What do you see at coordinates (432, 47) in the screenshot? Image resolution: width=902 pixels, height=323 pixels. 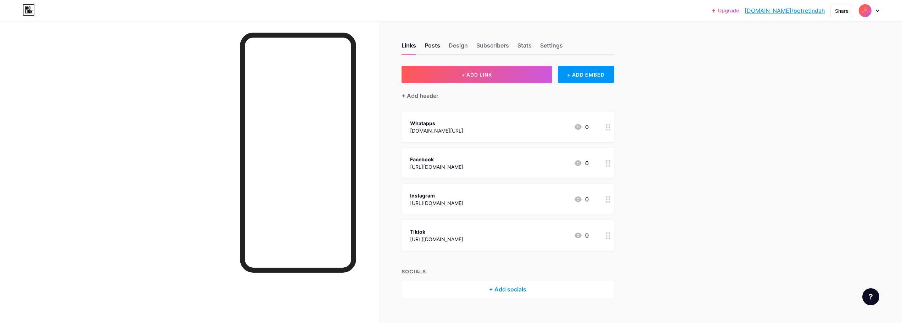 I see `div: Posts` at bounding box center [432, 47].